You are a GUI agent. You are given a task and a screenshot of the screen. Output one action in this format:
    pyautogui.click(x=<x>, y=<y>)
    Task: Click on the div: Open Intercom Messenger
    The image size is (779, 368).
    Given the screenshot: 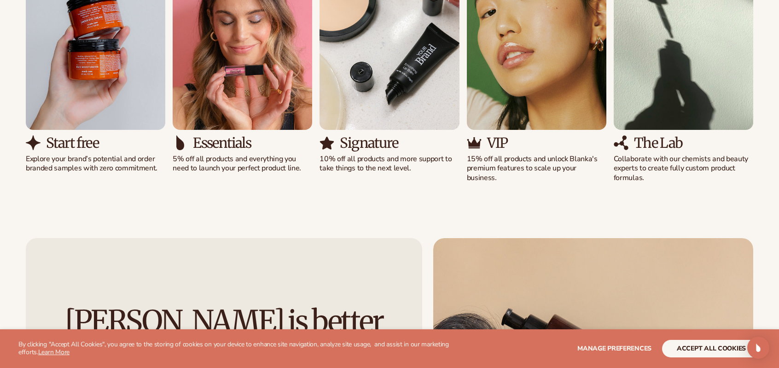 What is the action you would take?
    pyautogui.click(x=758, y=348)
    